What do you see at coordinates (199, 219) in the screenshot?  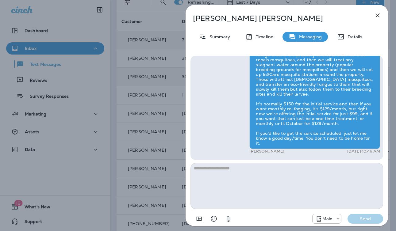 I see `button: Add in a premade template` at bounding box center [199, 219].